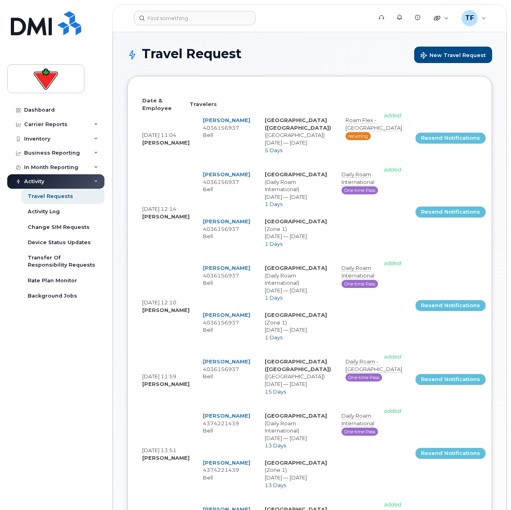 This screenshot has width=511, height=510. What do you see at coordinates (303, 104) in the screenshot?
I see `th: Travelers` at bounding box center [303, 104].